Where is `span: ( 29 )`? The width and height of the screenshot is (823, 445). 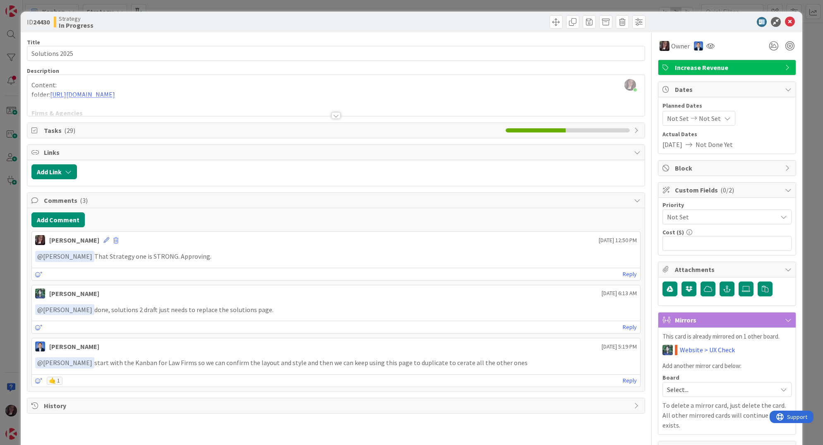
span: ( 29 ) is located at coordinates (70, 130).